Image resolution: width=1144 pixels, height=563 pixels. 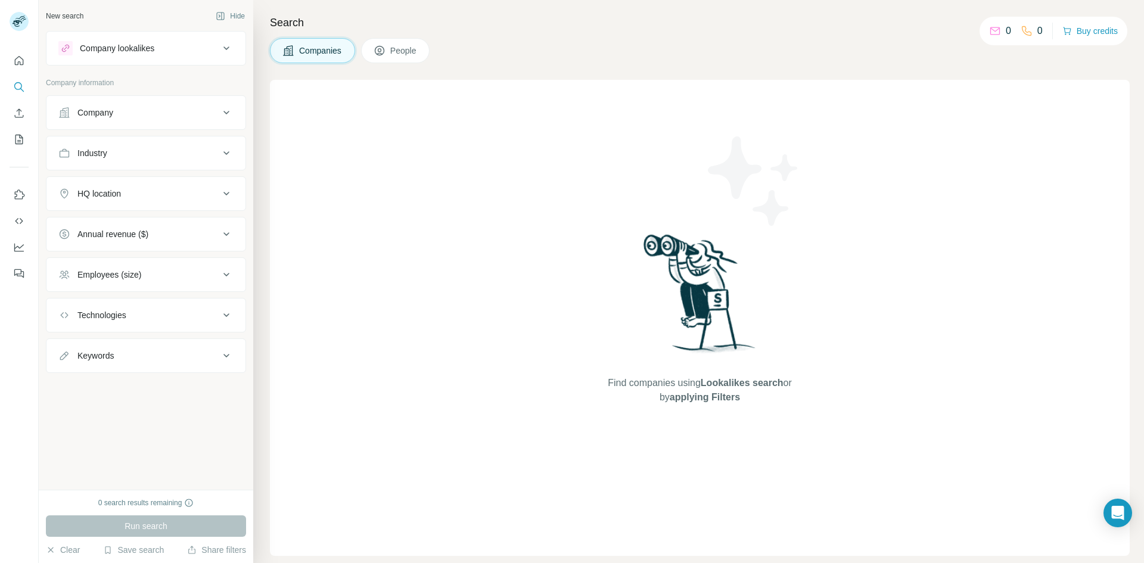 I want to click on span: Find companies using or by, so click(x=700, y=390).